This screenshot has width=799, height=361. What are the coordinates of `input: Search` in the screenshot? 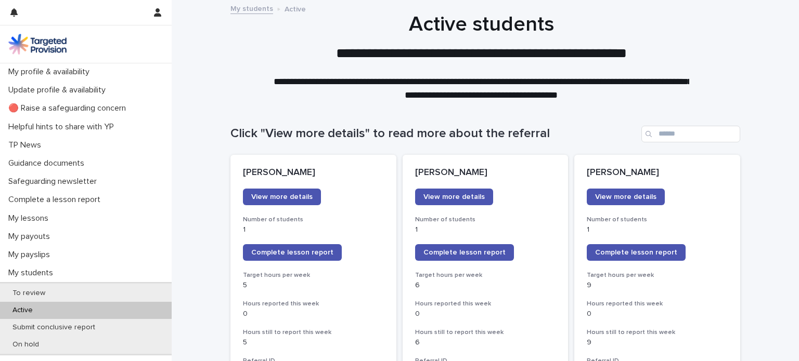 It's located at (691, 134).